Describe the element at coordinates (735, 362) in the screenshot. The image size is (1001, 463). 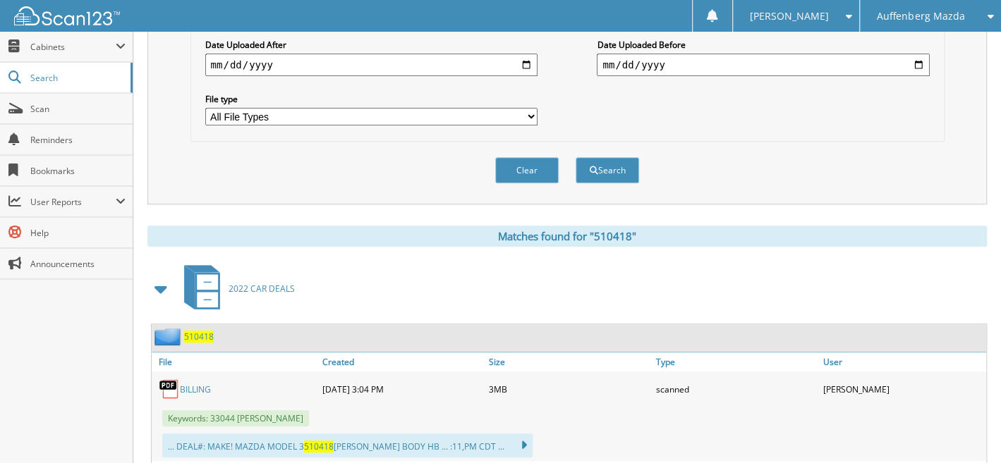
I see `a: Type` at that location.